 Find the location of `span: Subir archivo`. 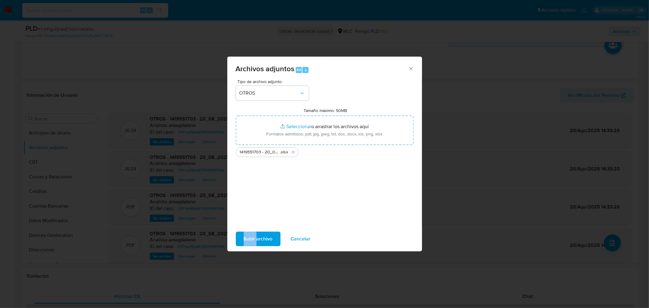

span: Subir archivo is located at coordinates (258, 239).